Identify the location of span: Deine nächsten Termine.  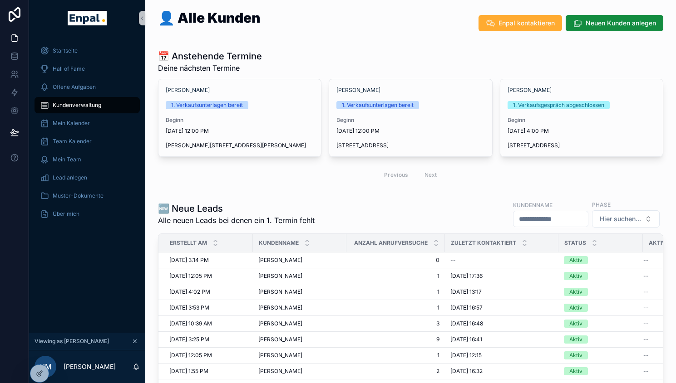
(210, 68).